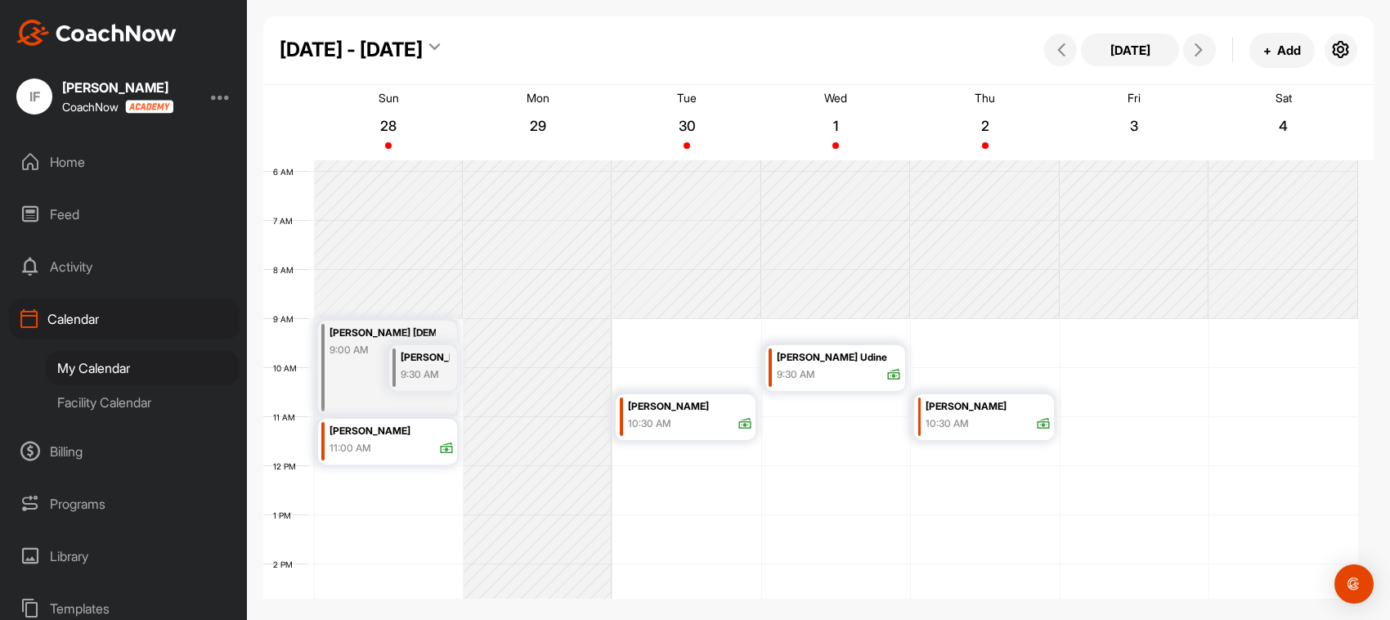  Describe the element at coordinates (836, 126) in the screenshot. I see `p: 1` at that location.